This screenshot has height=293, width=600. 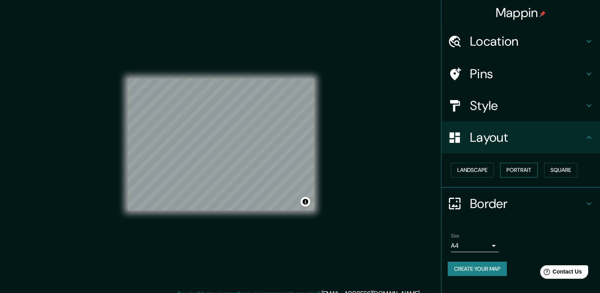 What do you see at coordinates (527, 106) in the screenshot?
I see `h4: Style` at bounding box center [527, 106].